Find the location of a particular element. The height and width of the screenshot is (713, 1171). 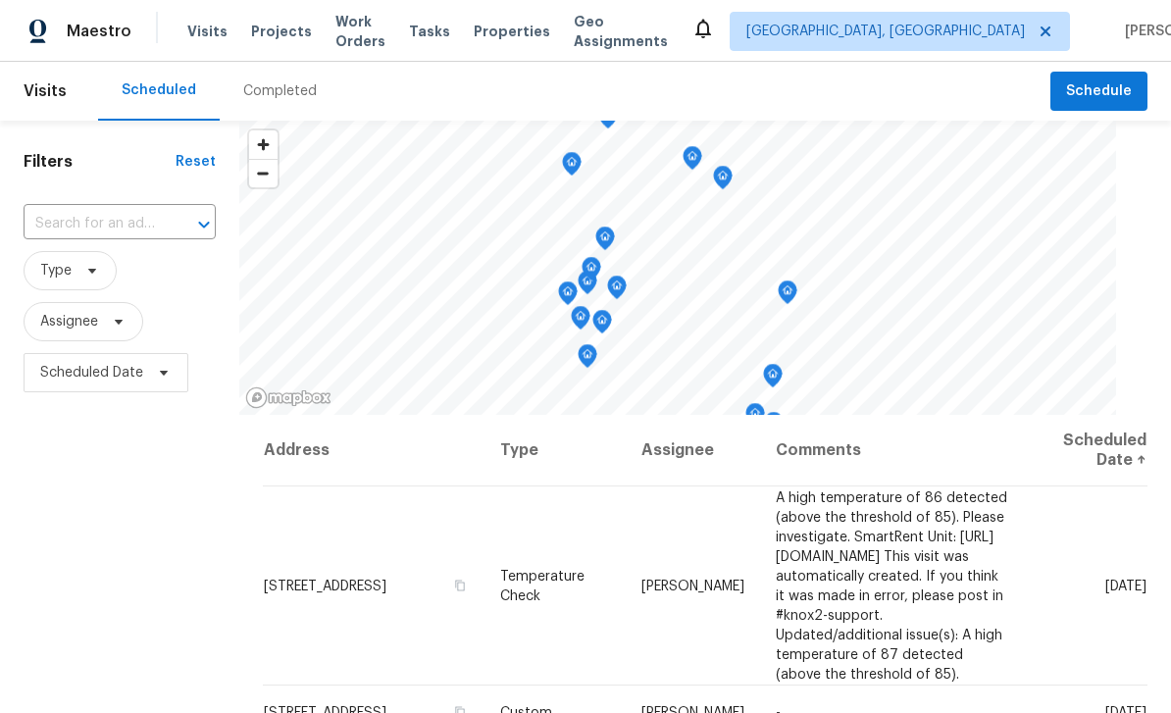

span: Zoom out is located at coordinates (263, 174).